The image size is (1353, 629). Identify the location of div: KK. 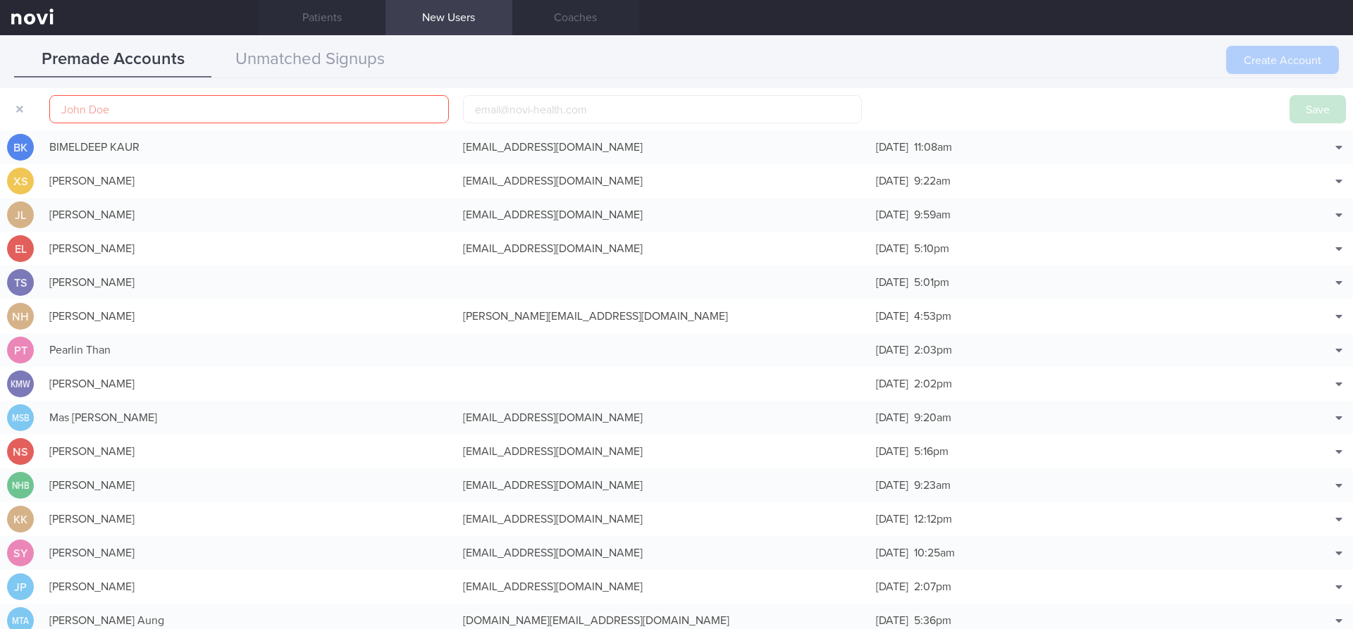
(20, 519).